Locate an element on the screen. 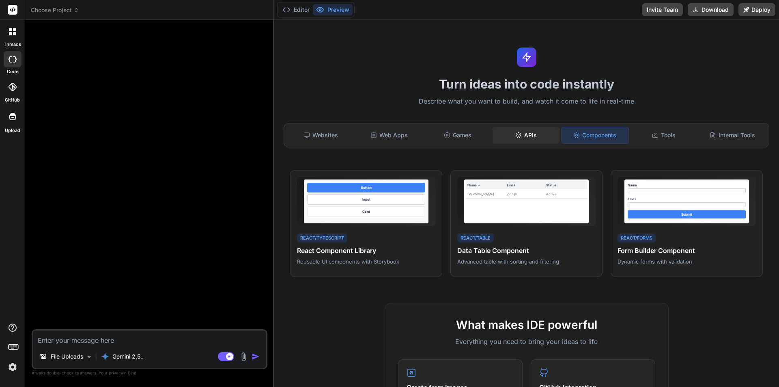 The height and width of the screenshot is (387, 779). h4: Form Builder Component is located at coordinates (687, 250).